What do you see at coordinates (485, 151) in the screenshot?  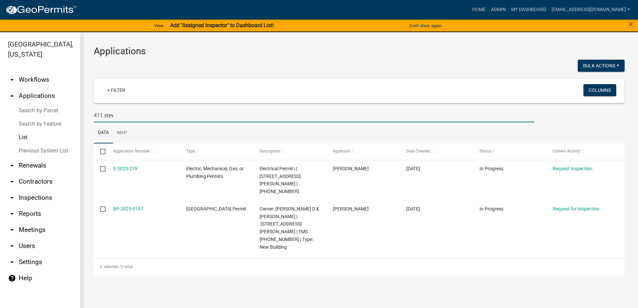 I see `span: Status` at bounding box center [485, 151].